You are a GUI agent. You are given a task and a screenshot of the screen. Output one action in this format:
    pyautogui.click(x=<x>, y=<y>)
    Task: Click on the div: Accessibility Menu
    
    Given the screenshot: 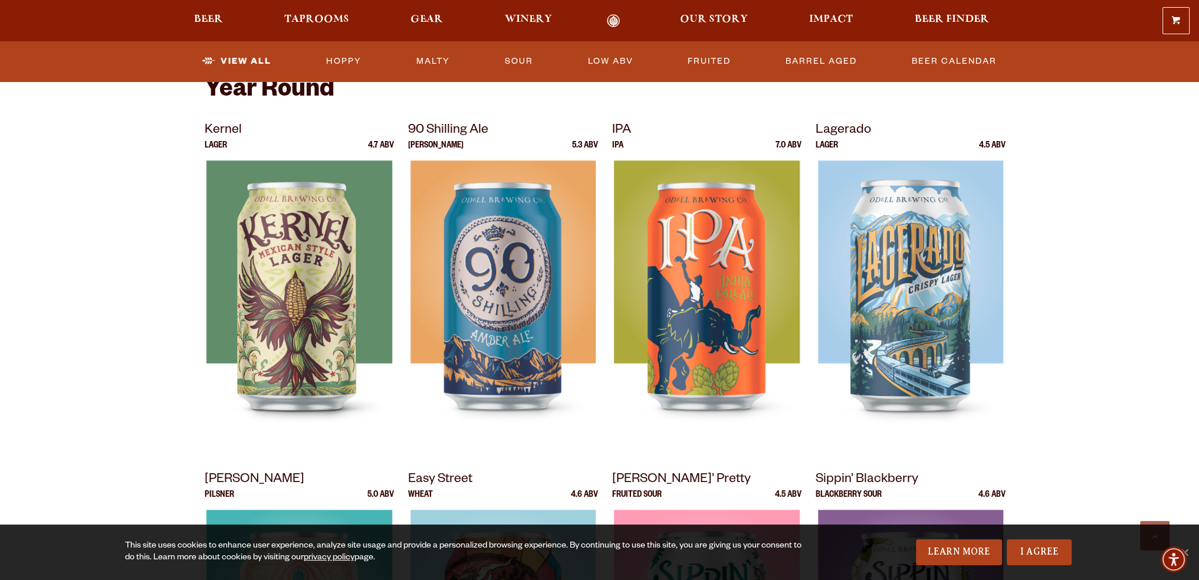 What is the action you would take?
    pyautogui.click(x=1174, y=559)
    